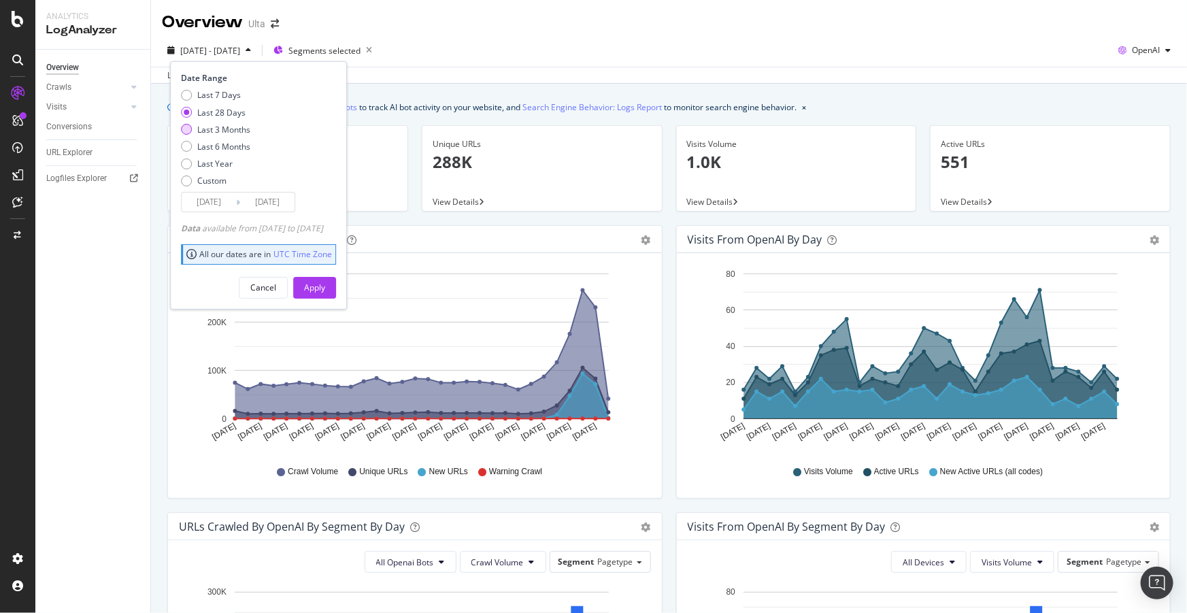 Image resolution: width=1187 pixels, height=613 pixels. What do you see at coordinates (325, 50) in the screenshot?
I see `span: Segments selected` at bounding box center [325, 50].